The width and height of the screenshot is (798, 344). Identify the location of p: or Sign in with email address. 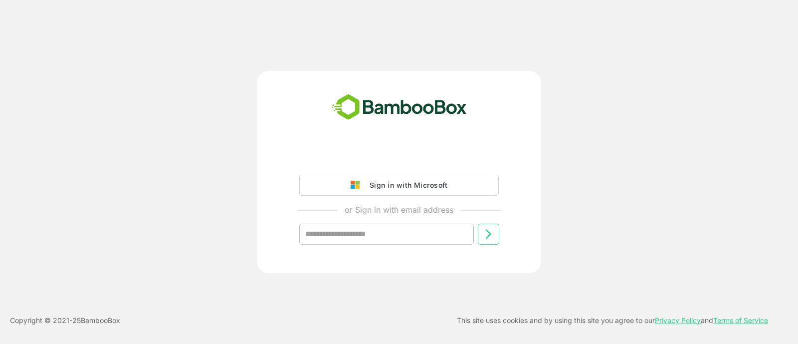
(399, 210).